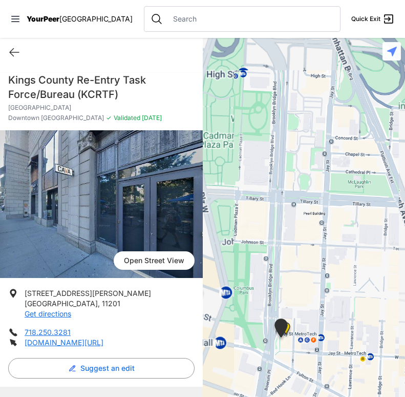 This screenshot has height=397, width=405. What do you see at coordinates (48, 332) in the screenshot?
I see `a: 718.250.3281` at bounding box center [48, 332].